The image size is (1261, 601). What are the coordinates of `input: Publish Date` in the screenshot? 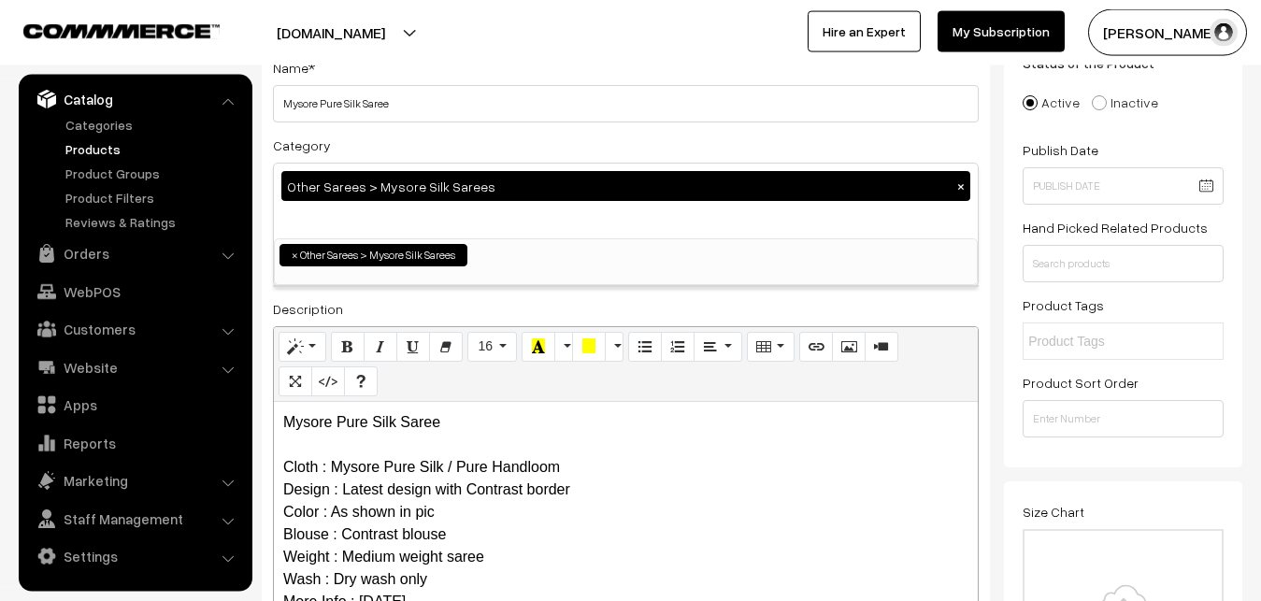 It's located at (1123, 186).